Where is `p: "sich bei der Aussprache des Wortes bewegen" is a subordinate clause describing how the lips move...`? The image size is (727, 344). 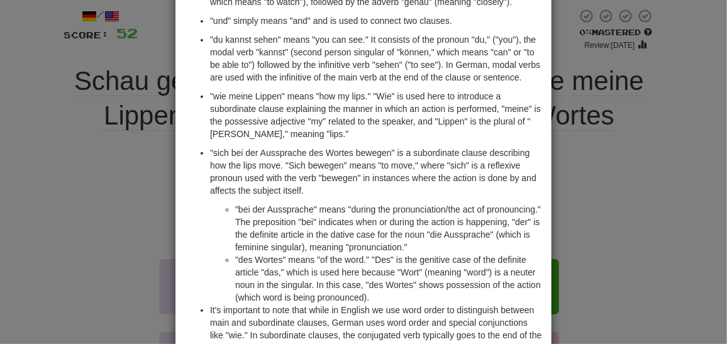
p: "sich bei der Aussprache des Wortes bewegen" is a subordinate clause describing how the lips move... is located at coordinates (376, 172).